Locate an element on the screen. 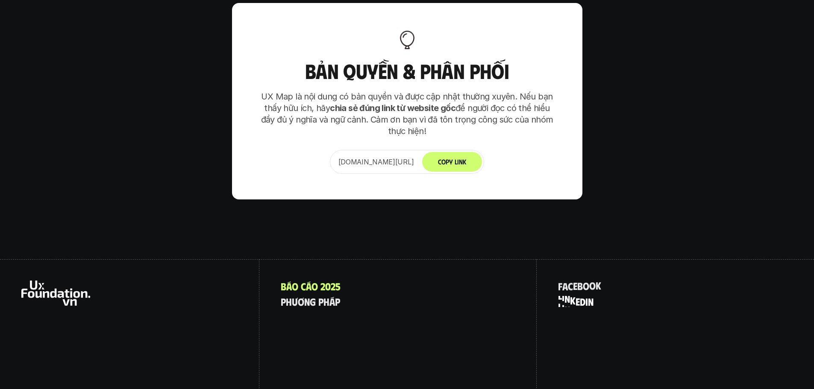 The height and width of the screenshot is (389, 814). a: Báocáo2025 is located at coordinates (311, 286).